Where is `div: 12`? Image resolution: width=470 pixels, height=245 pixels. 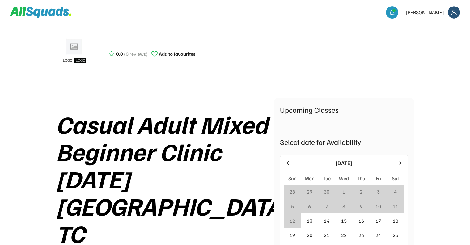 div: 12 is located at coordinates (293, 220).